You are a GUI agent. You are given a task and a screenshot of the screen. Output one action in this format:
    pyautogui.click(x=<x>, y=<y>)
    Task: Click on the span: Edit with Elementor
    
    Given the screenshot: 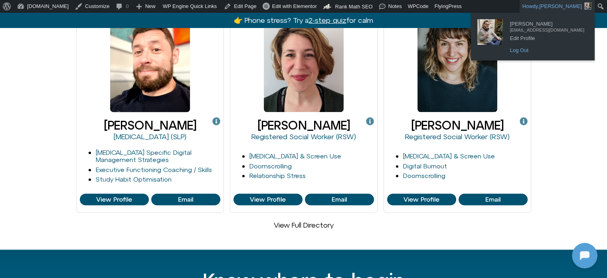 What is the action you would take?
    pyautogui.click(x=295, y=6)
    